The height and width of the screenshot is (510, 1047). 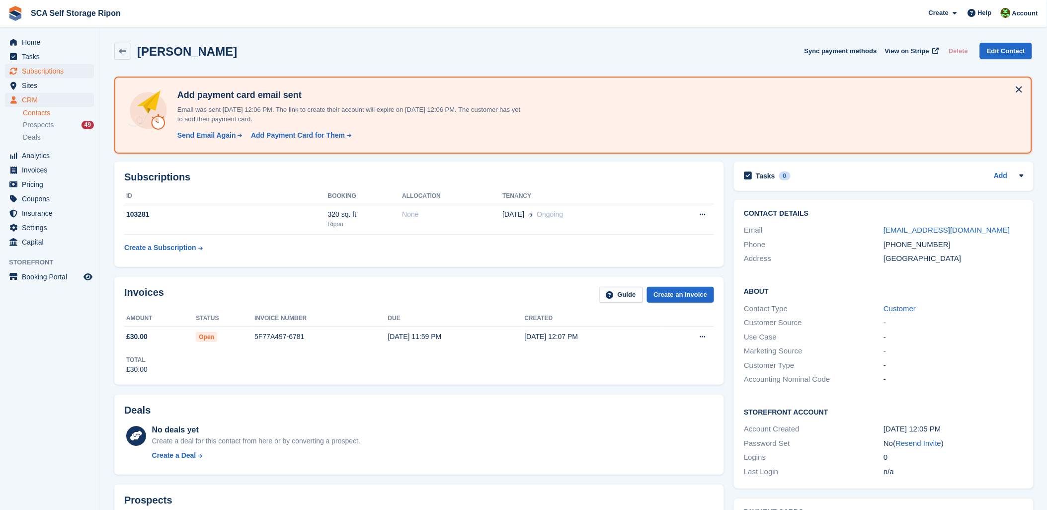 What do you see at coordinates (365, 196) in the screenshot?
I see `th: Booking` at bounding box center [365, 196].